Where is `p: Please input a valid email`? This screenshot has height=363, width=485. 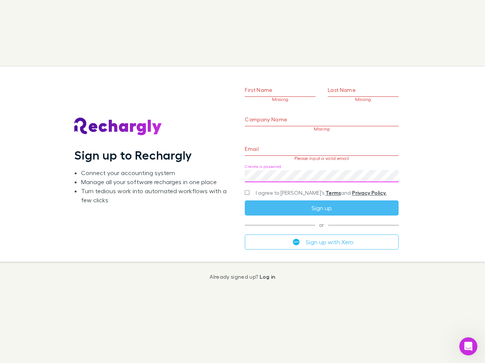 p: Please input a valid email is located at coordinates (321, 159).